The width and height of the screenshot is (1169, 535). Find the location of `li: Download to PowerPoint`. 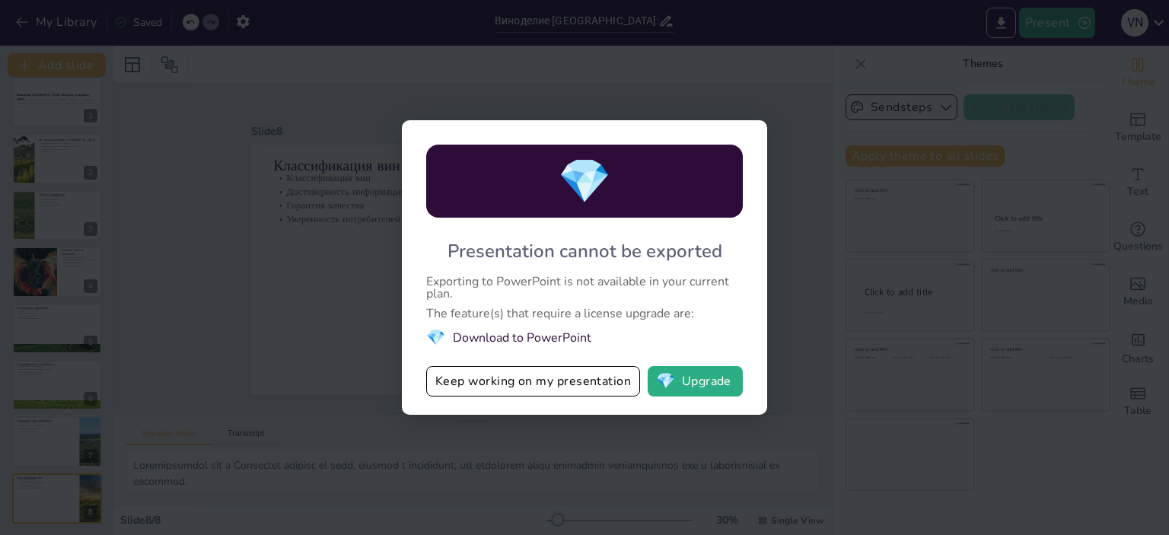

li: Download to PowerPoint is located at coordinates (585, 337).